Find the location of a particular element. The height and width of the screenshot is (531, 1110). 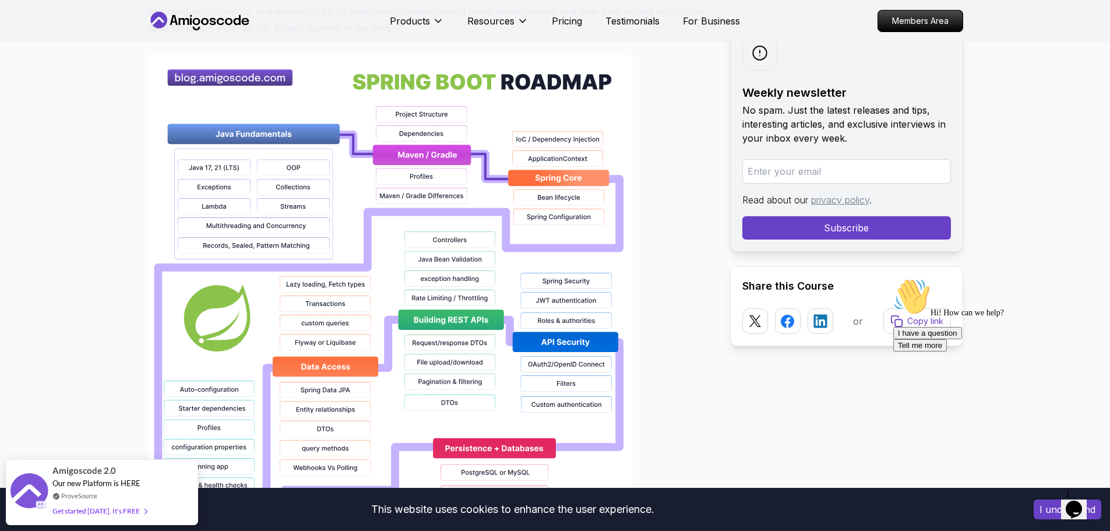

div: 👋Hi! How can we help?I have a questionTell me more is located at coordinates (110, 41).